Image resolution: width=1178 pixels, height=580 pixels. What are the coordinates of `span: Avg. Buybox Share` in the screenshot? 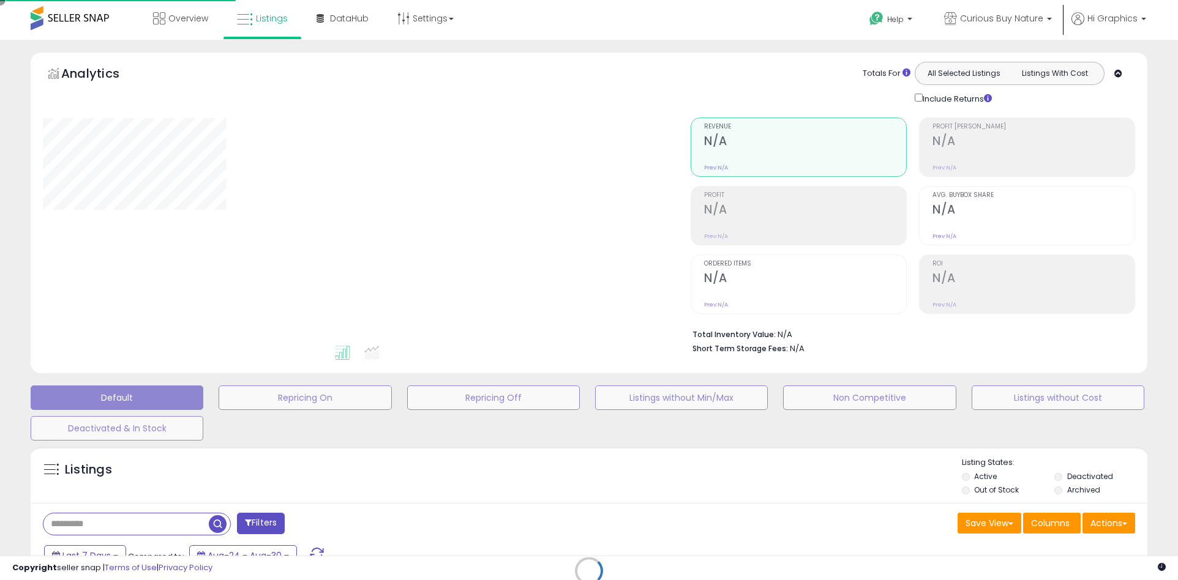 It's located at (1033, 195).